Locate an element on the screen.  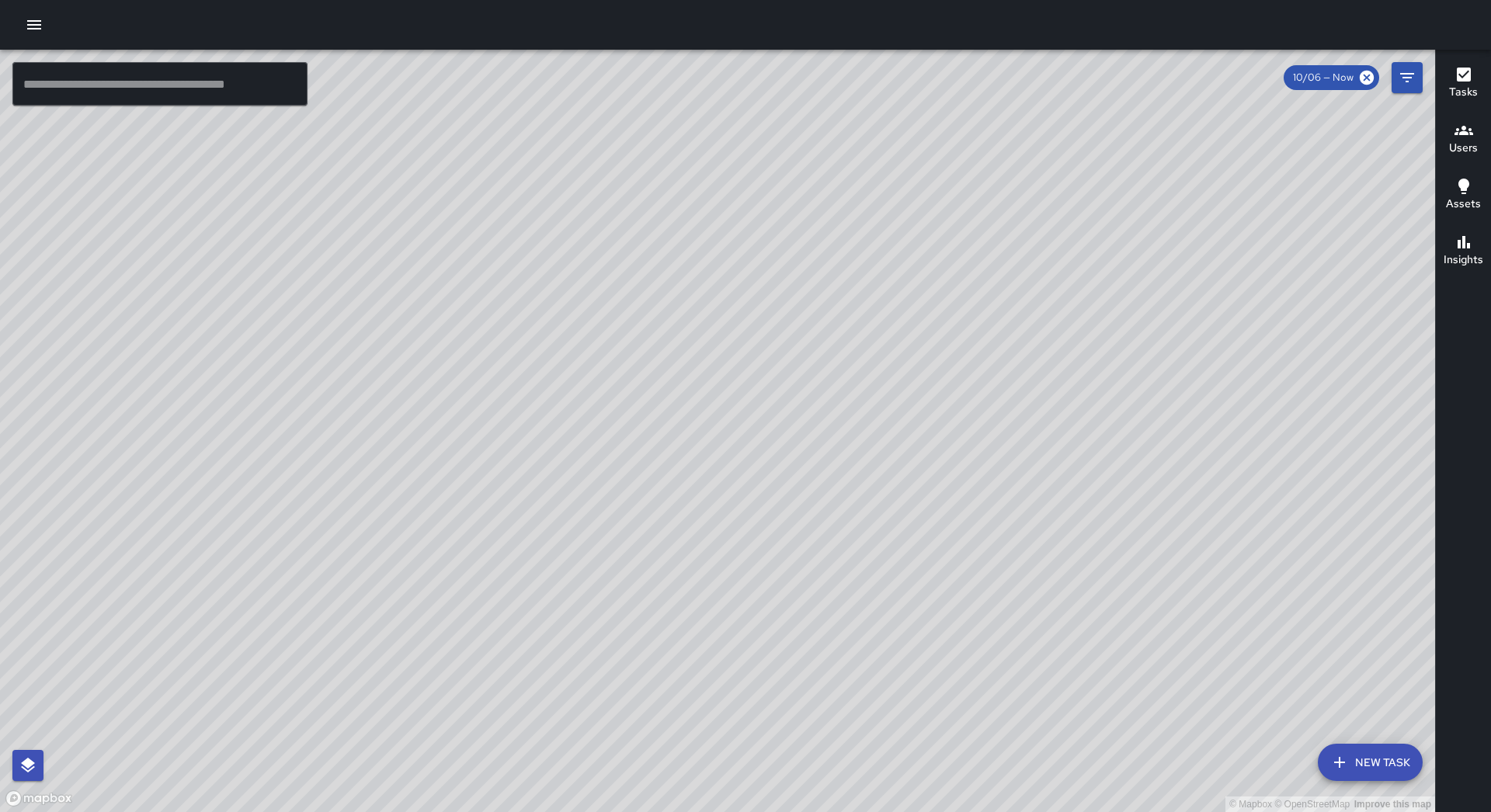
button: New Task is located at coordinates (1369, 763).